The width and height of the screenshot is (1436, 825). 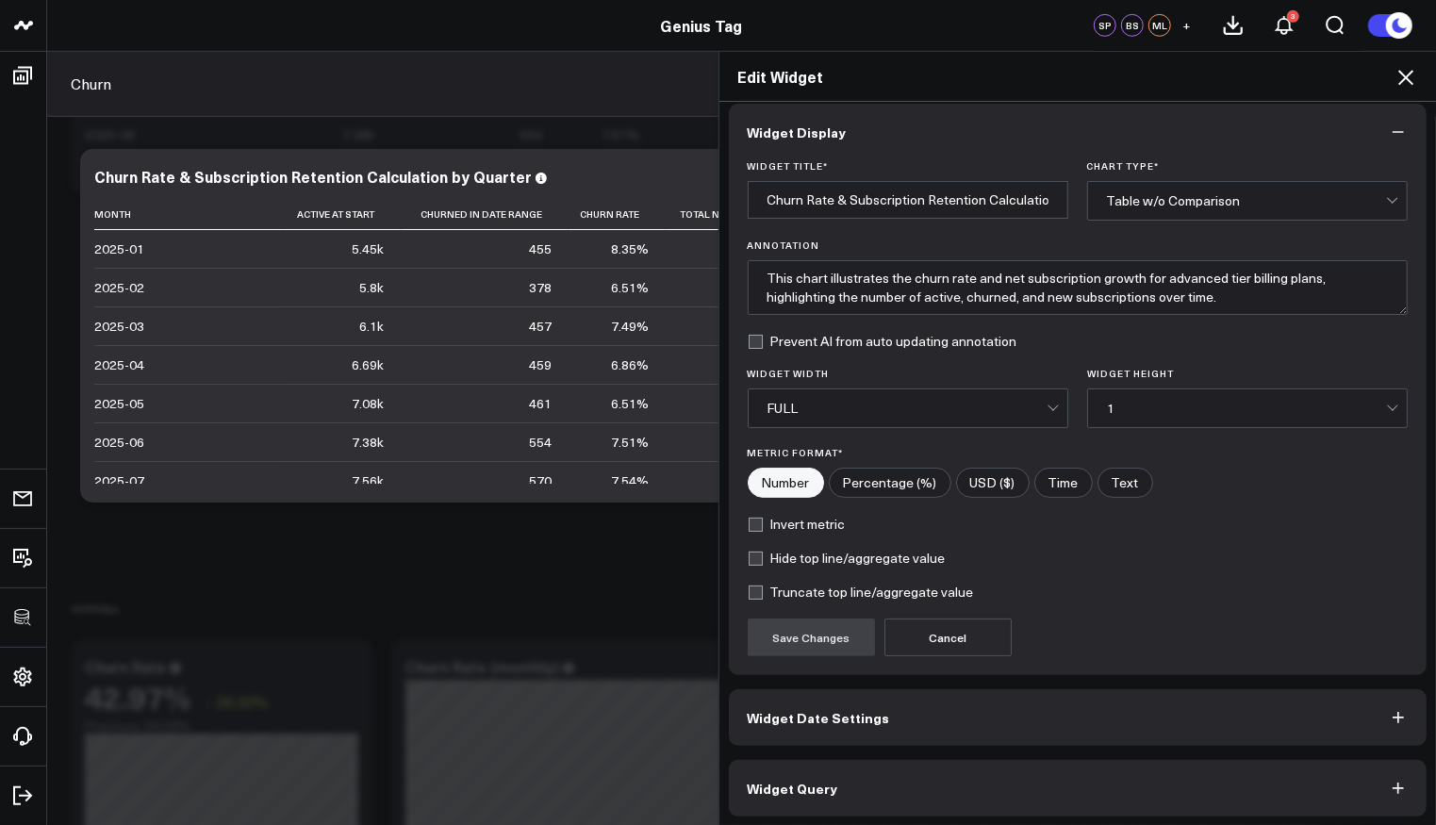 What do you see at coordinates (1159, 25) in the screenshot?
I see `div: ML` at bounding box center [1159, 25].